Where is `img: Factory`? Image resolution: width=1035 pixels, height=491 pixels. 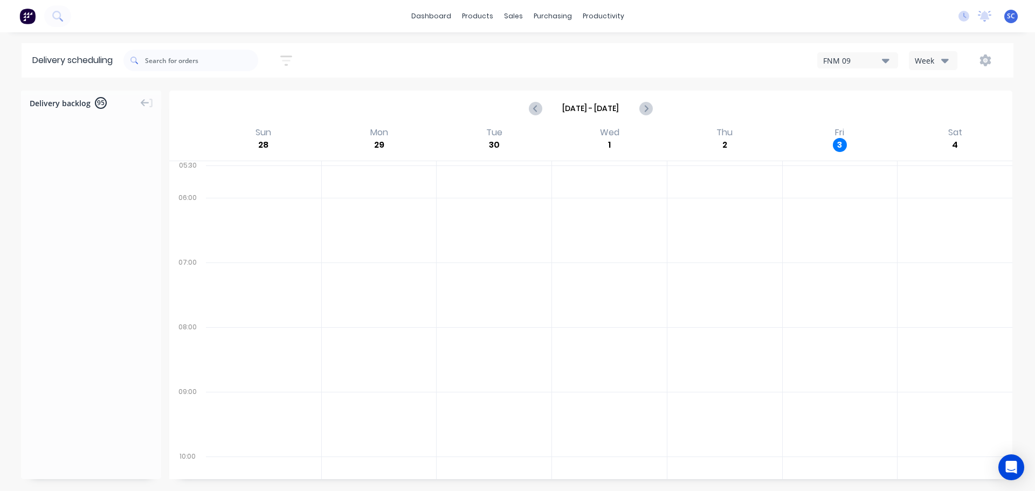 img: Factory is located at coordinates (27, 16).